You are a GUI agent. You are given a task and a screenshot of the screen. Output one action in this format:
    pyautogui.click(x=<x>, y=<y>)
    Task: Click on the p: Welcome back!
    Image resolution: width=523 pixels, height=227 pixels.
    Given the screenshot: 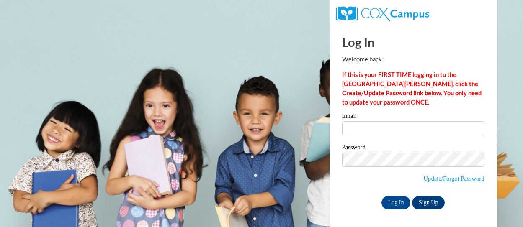 What is the action you would take?
    pyautogui.click(x=413, y=59)
    